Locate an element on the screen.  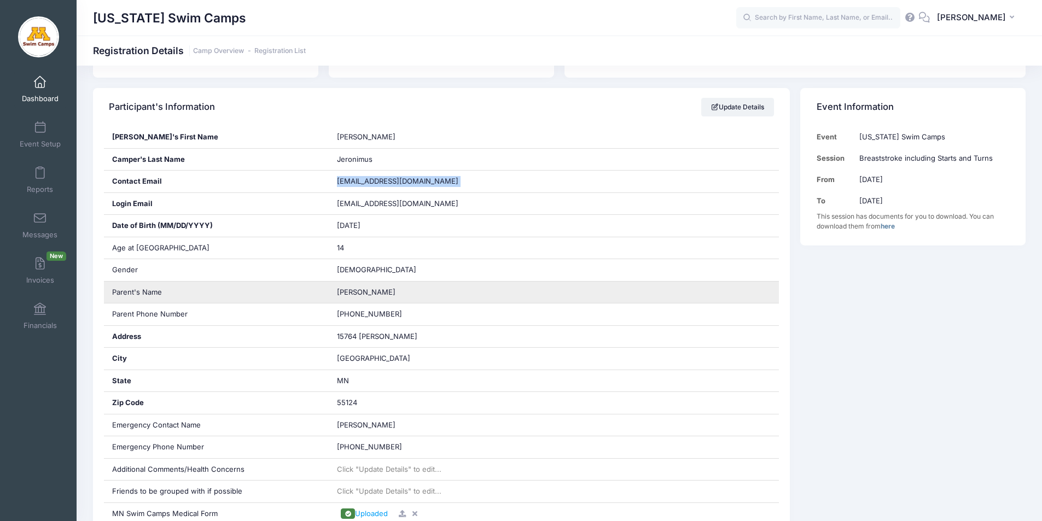
a: Financials is located at coordinates (40, 316).